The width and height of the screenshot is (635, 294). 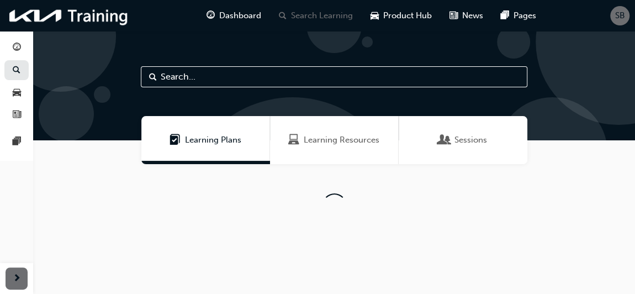 I want to click on a: kia-training, so click(x=69, y=15).